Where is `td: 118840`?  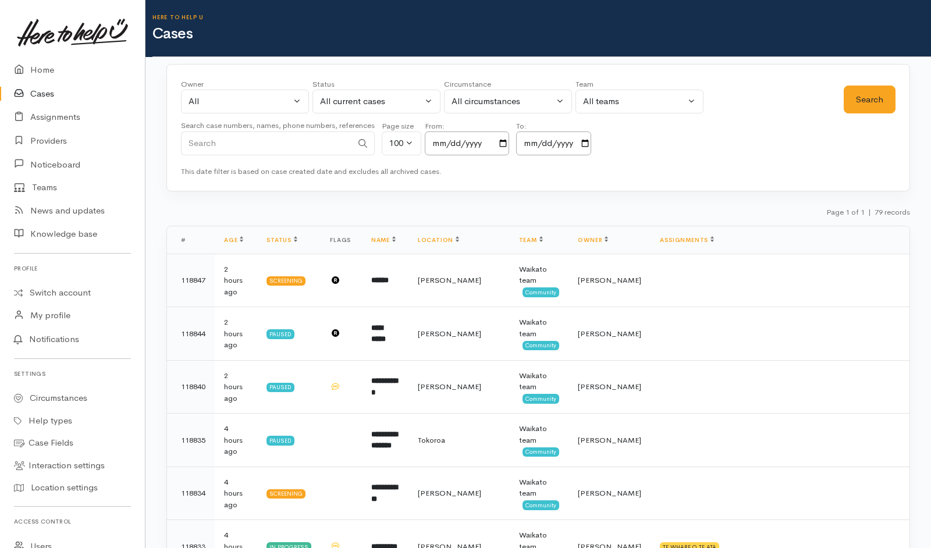 td: 118840 is located at coordinates (191, 387).